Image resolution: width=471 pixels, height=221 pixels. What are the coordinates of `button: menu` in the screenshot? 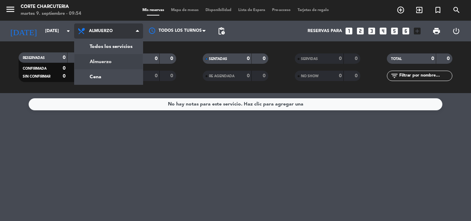 It's located at (10, 10).